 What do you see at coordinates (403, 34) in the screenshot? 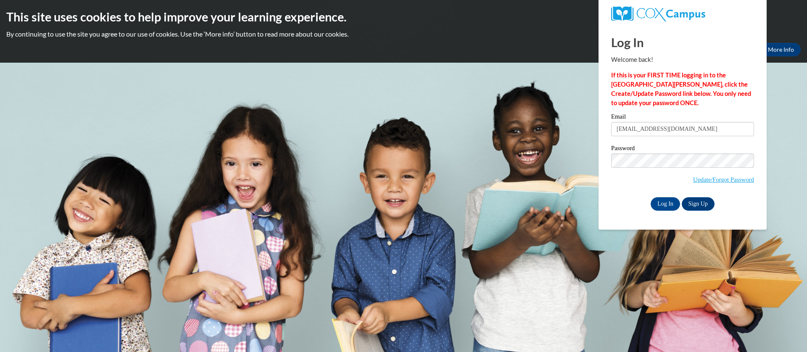
I see `p: By continuing to use the site you agree to our use of cookies. Use the ‘More info’ button to read...` at bounding box center [403, 34].